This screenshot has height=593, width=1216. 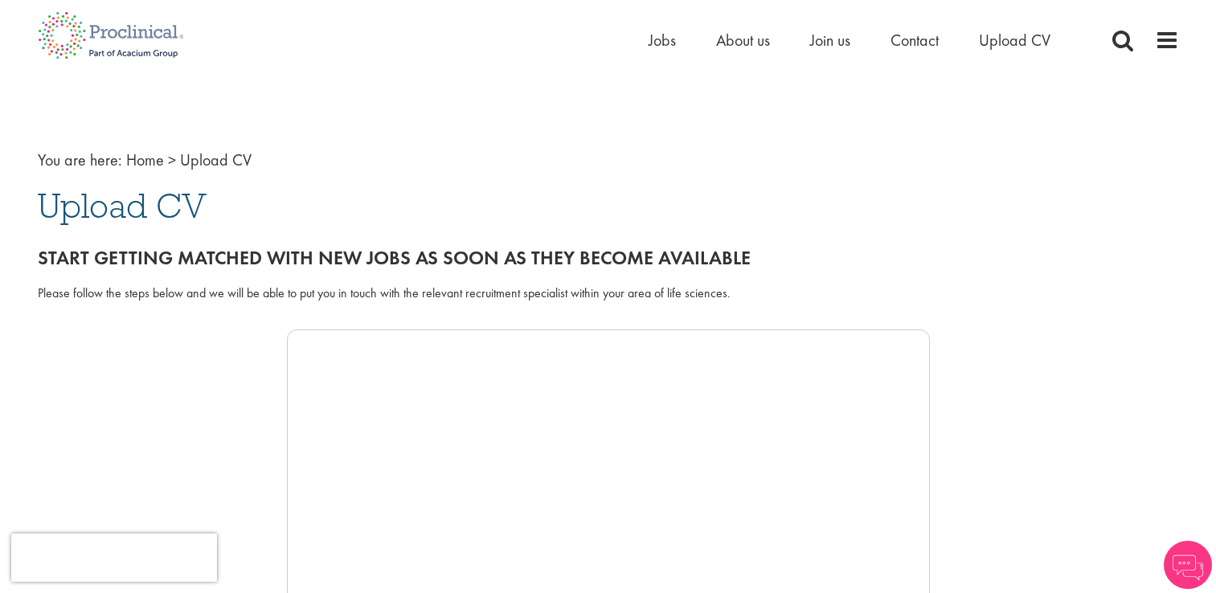 What do you see at coordinates (743, 40) in the screenshot?
I see `span: About us` at bounding box center [743, 40].